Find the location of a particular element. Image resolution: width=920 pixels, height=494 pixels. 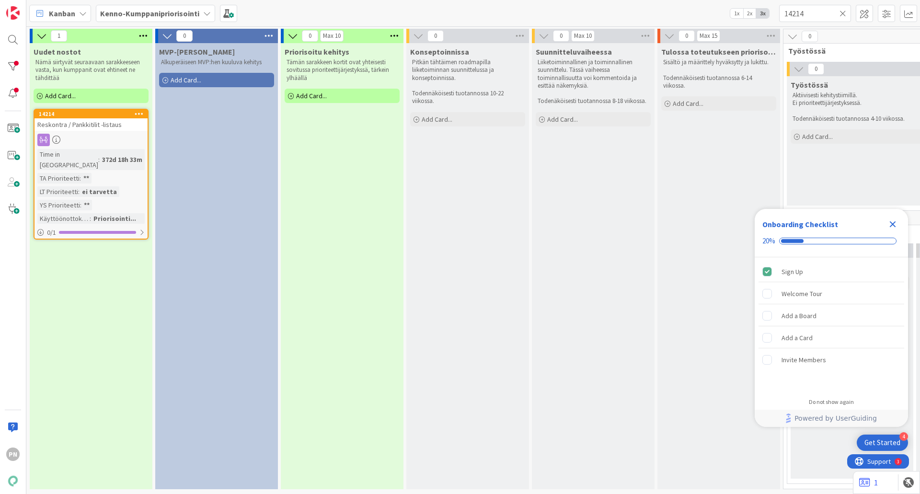

div: YS Prioriteetti is located at coordinates (58, 205).